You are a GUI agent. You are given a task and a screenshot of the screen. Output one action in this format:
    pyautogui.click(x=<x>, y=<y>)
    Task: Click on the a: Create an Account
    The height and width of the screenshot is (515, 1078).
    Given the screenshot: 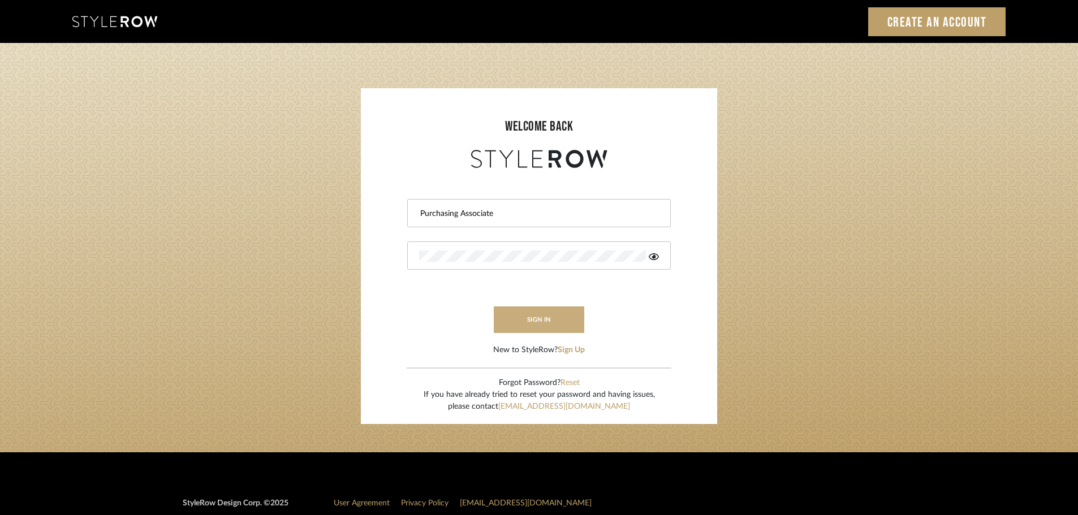 What is the action you would take?
    pyautogui.click(x=937, y=21)
    